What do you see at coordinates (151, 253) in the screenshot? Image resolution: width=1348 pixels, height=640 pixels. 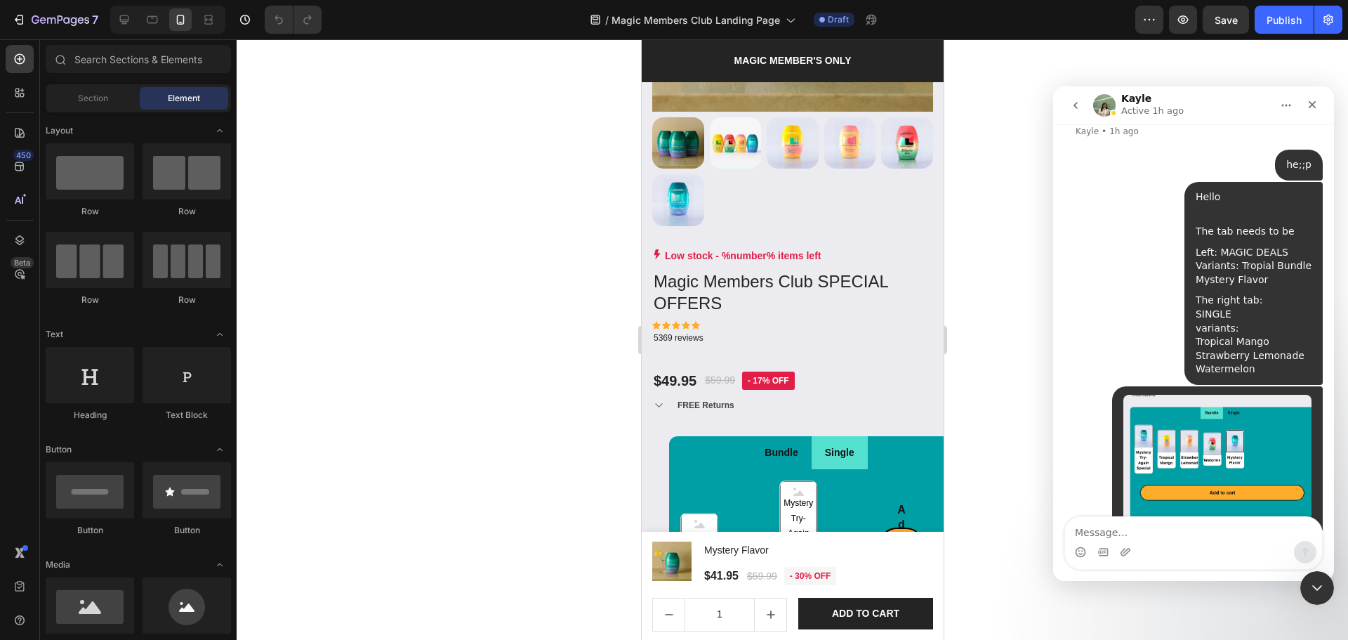 I see `h1: Magic Members Club SPECIAL OFFERS` at bounding box center [151, 253].